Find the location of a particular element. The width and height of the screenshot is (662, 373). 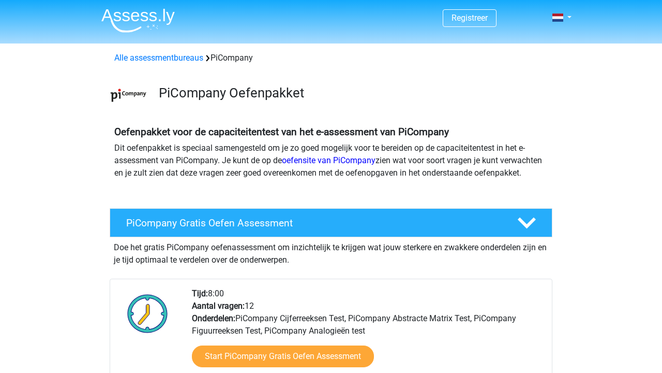

h3: PiCompany Oefenpakket is located at coordinates (351, 93).